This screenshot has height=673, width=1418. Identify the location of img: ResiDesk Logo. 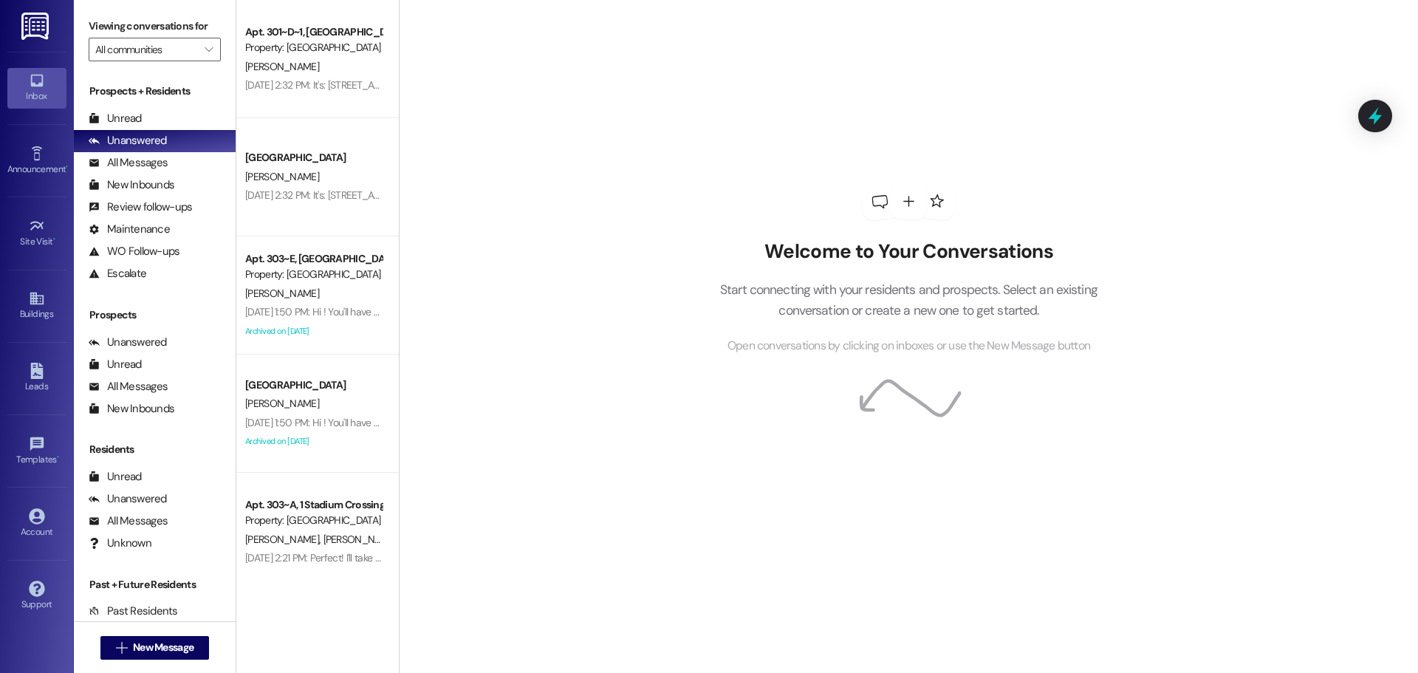
(36, 26).